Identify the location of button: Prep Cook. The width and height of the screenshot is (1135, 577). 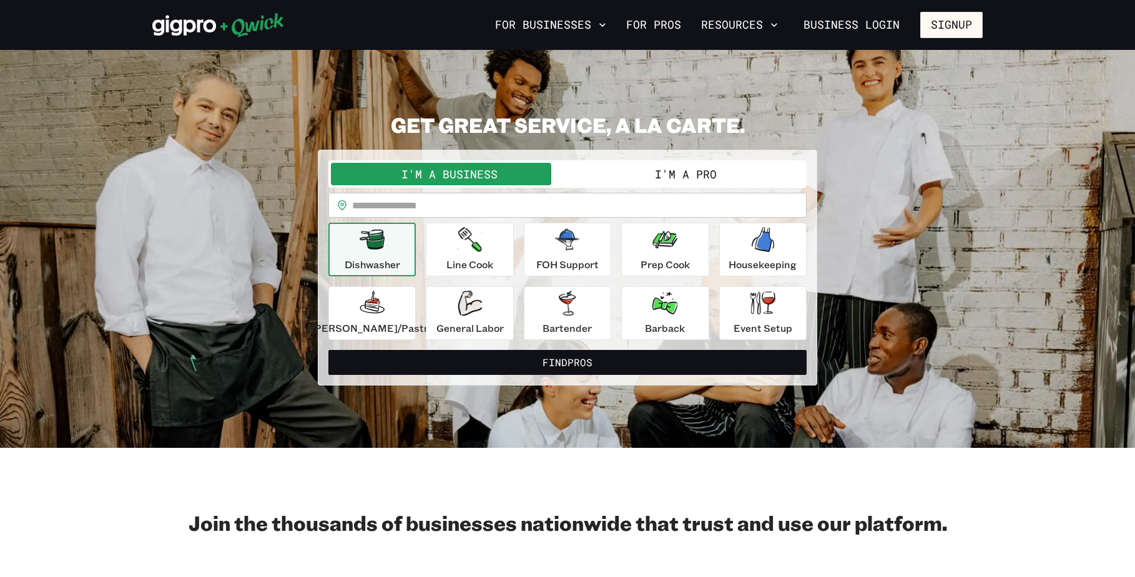
(665, 250).